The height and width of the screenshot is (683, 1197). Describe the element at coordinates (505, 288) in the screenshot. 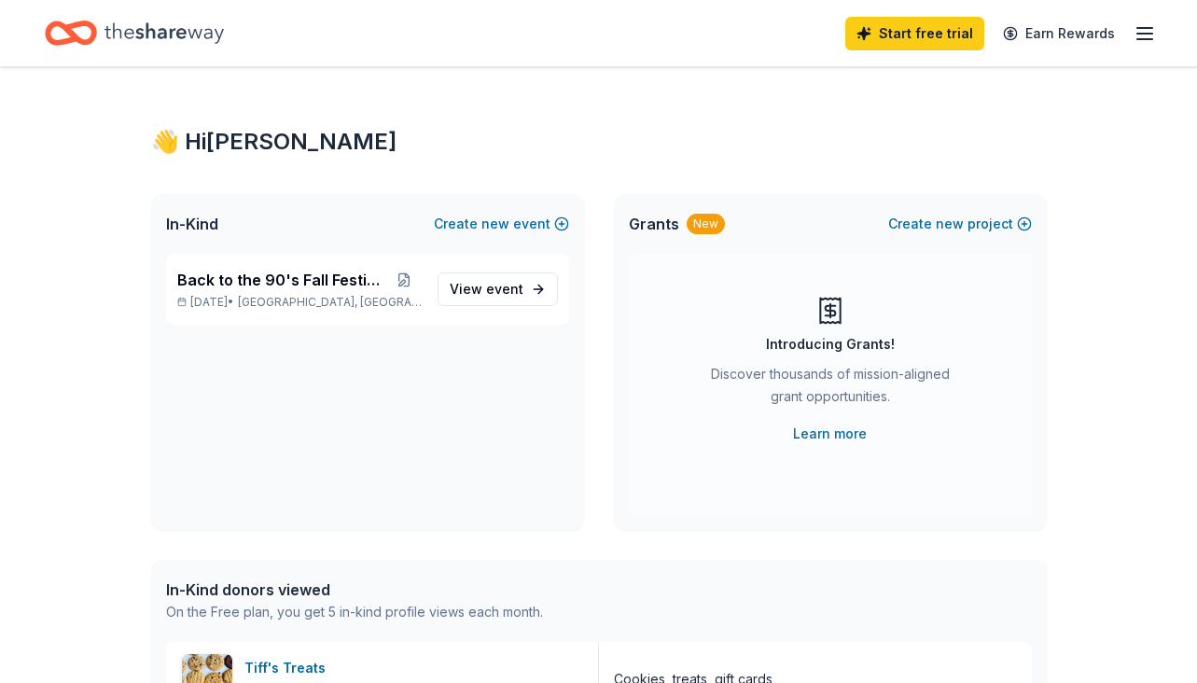

I see `span: event` at that location.